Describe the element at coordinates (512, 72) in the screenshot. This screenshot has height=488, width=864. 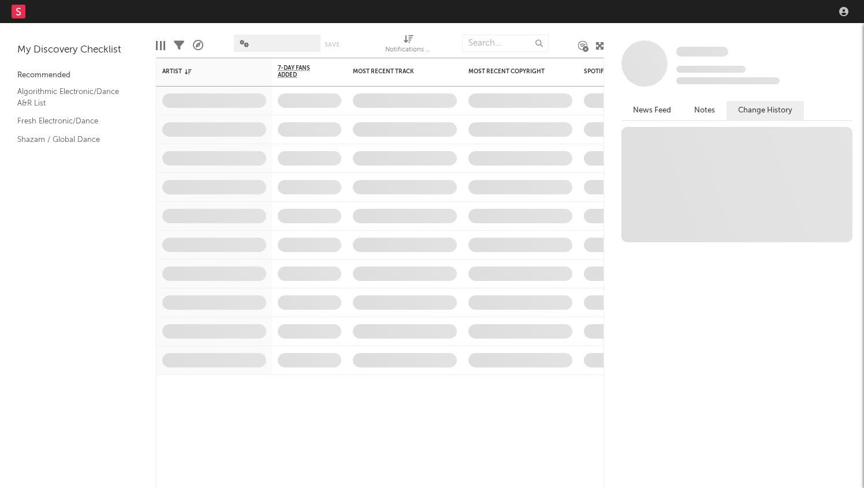
I see `div: Most Recent Copyright` at that location.